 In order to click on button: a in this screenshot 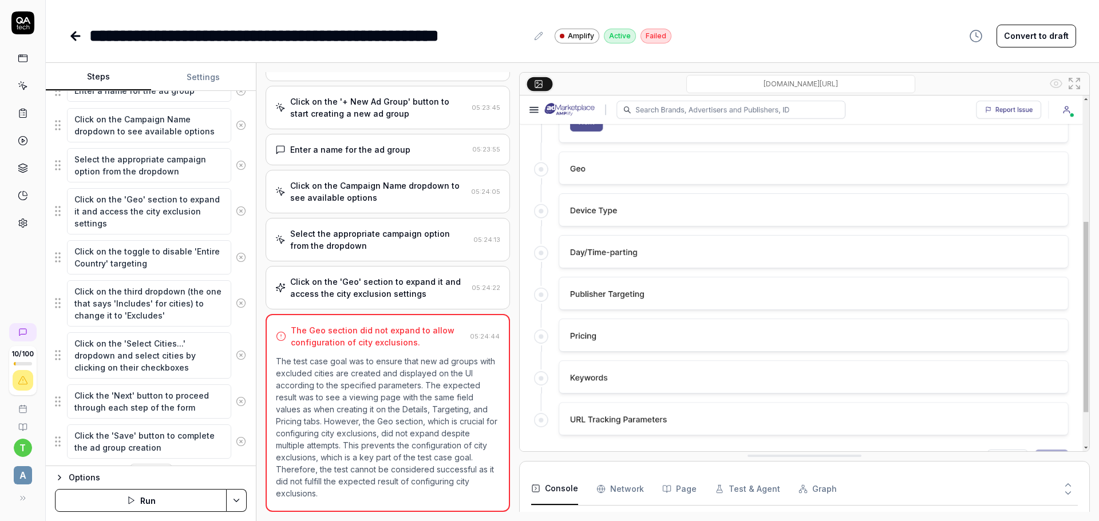, I will do `click(22, 472)`.